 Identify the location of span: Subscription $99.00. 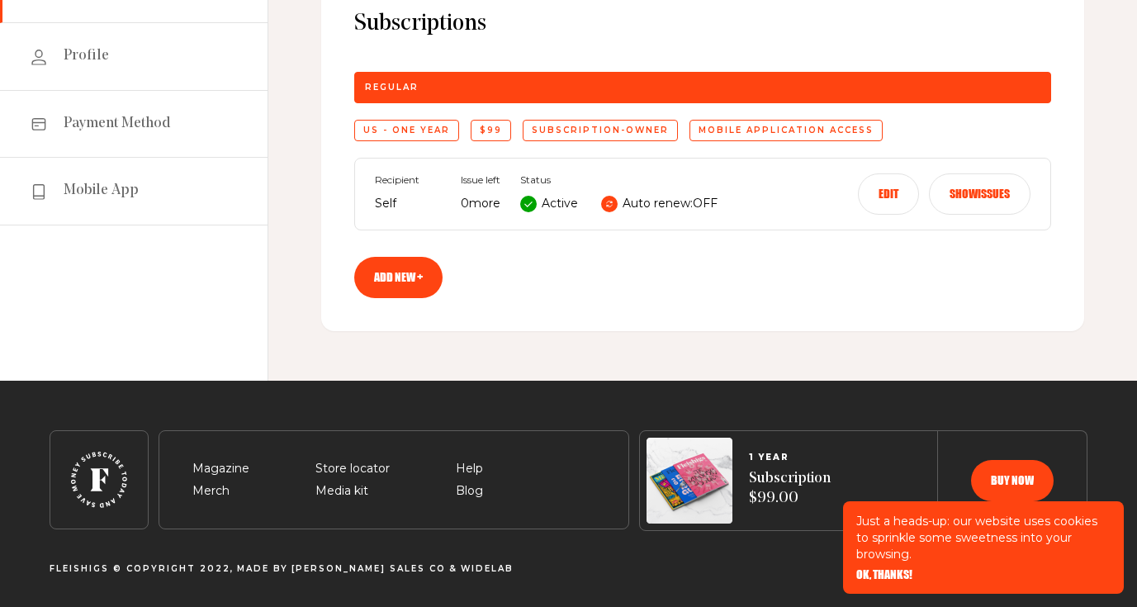
(789, 489).